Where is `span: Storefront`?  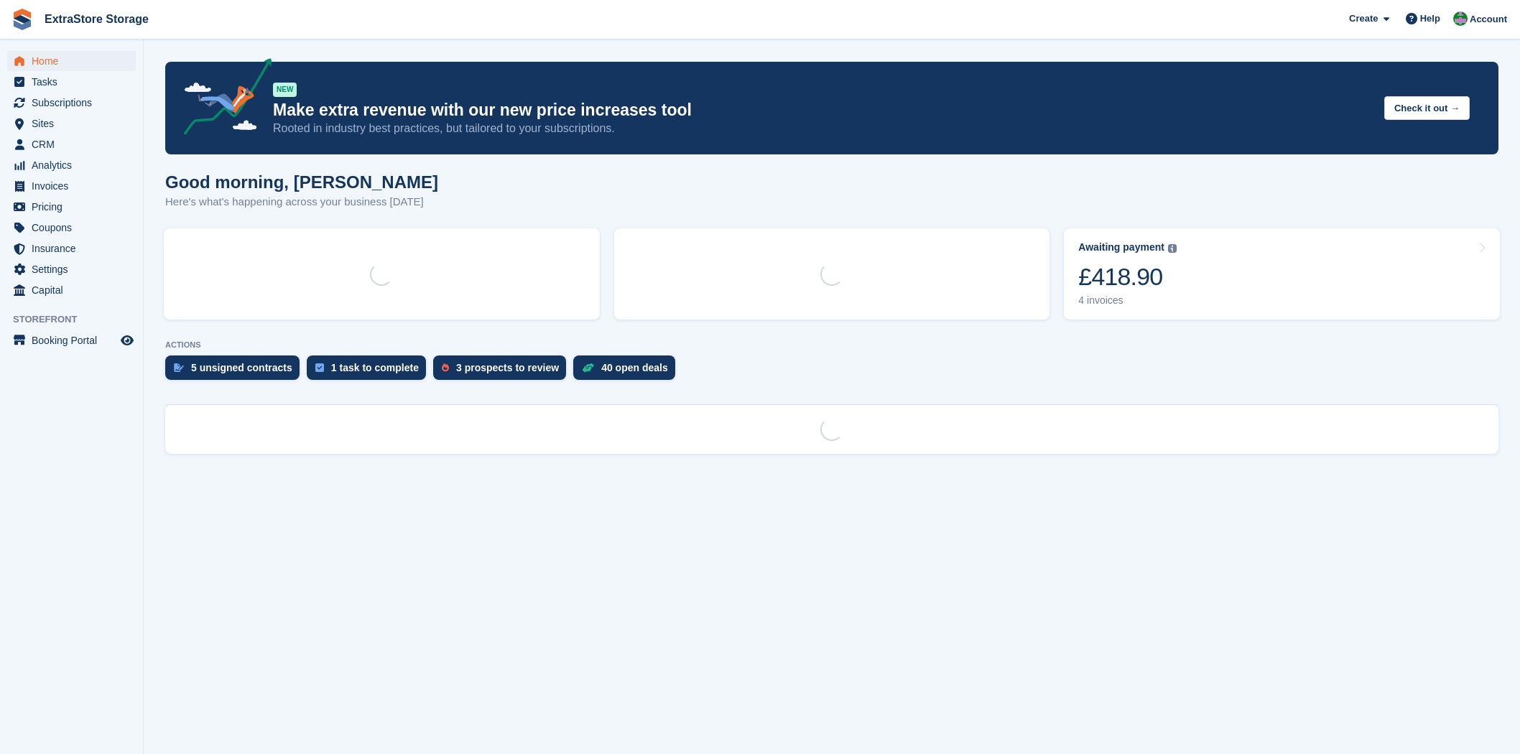 span: Storefront is located at coordinates (78, 320).